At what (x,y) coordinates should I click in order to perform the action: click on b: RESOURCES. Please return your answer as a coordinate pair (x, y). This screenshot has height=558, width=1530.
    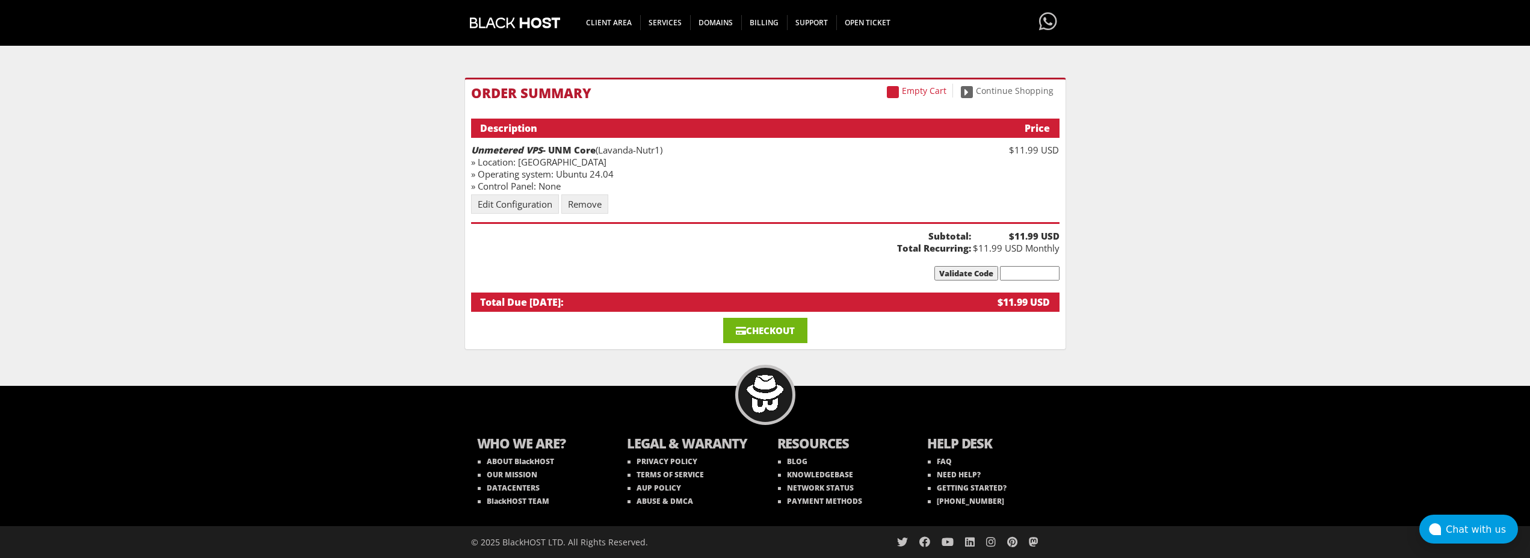
    Looking at the image, I should click on (840, 444).